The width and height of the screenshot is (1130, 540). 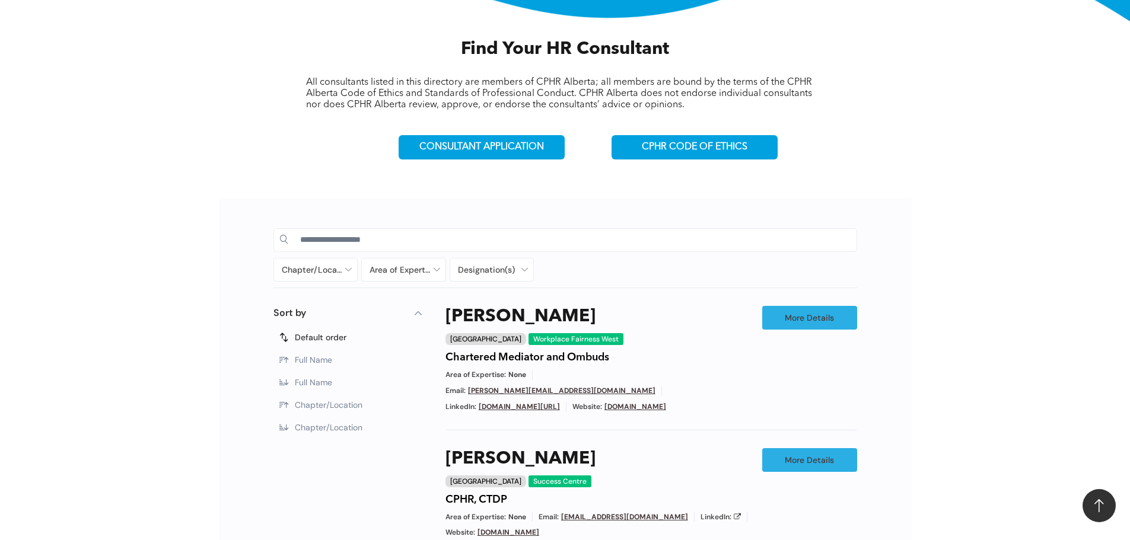 I want to click on div: Workplace Fairness West, so click(x=576, y=339).